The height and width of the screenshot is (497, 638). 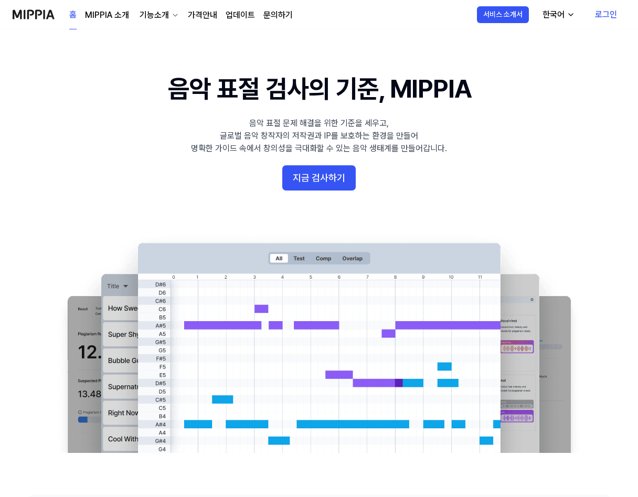 What do you see at coordinates (319, 136) in the screenshot?
I see `div: 음악 표절 문제 해결을 위한 기준을 세우고, 글로벌 음악 창작자의 저작권과 IP를 보호하는 환경을 만들어 명확한 가이드 속에서 창의성을 극대화할 수 있는 음악 생태계를 만들어...` at bounding box center [319, 136].